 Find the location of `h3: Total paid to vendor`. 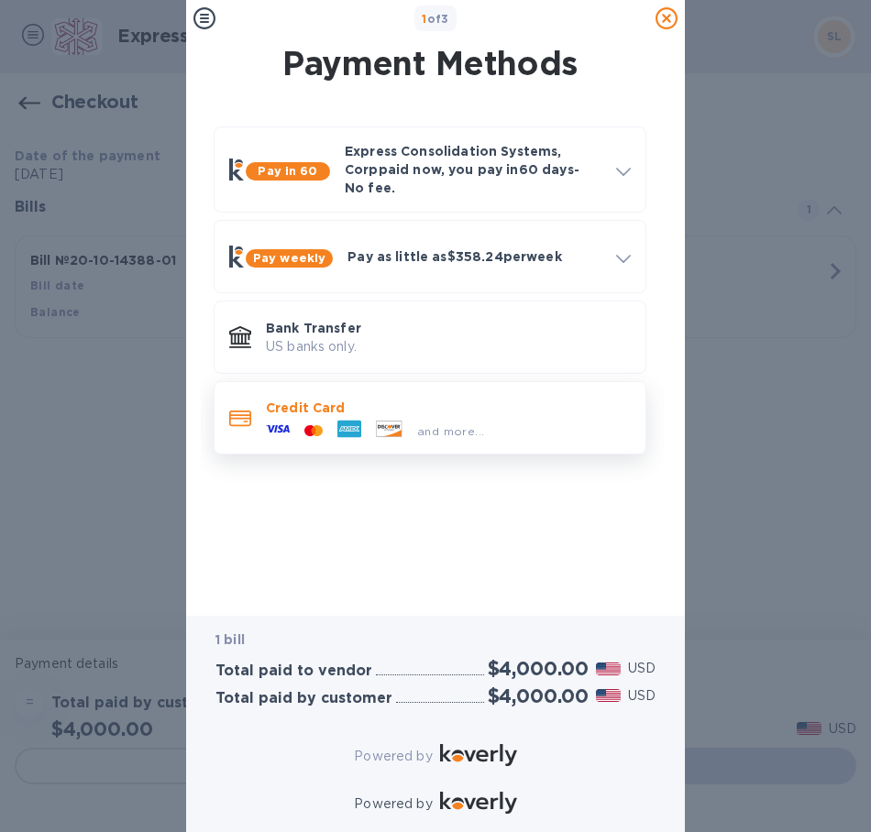

h3: Total paid to vendor is located at coordinates (293, 671).